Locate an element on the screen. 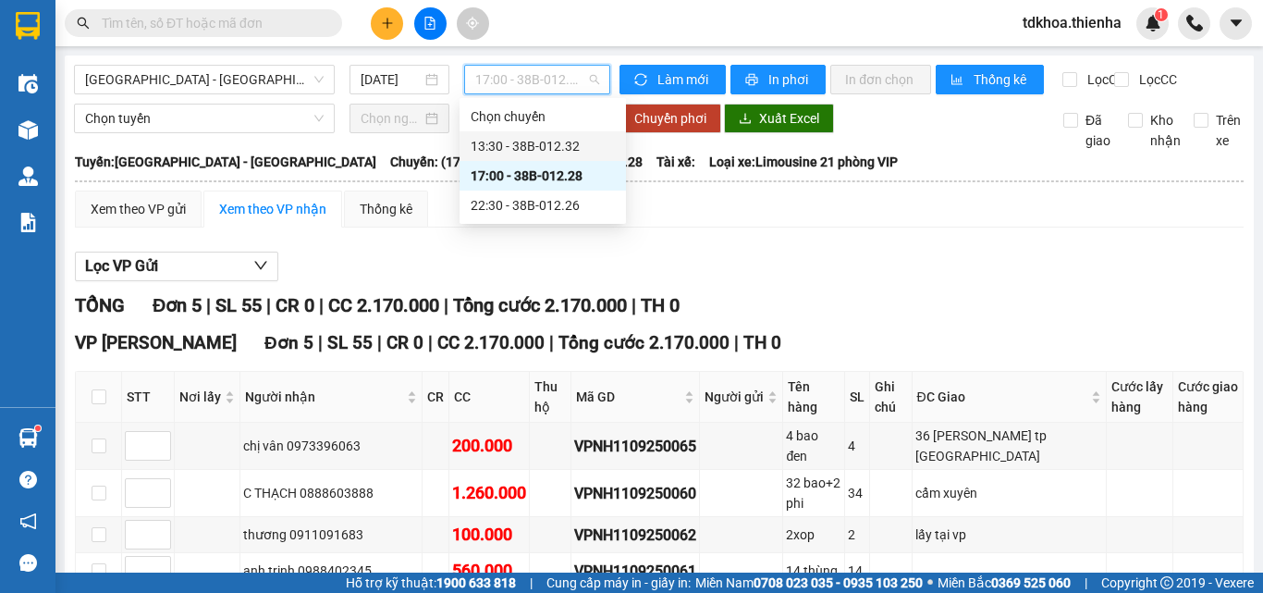 This screenshot has width=1263, height=593. div: 14 is located at coordinates (857, 570).